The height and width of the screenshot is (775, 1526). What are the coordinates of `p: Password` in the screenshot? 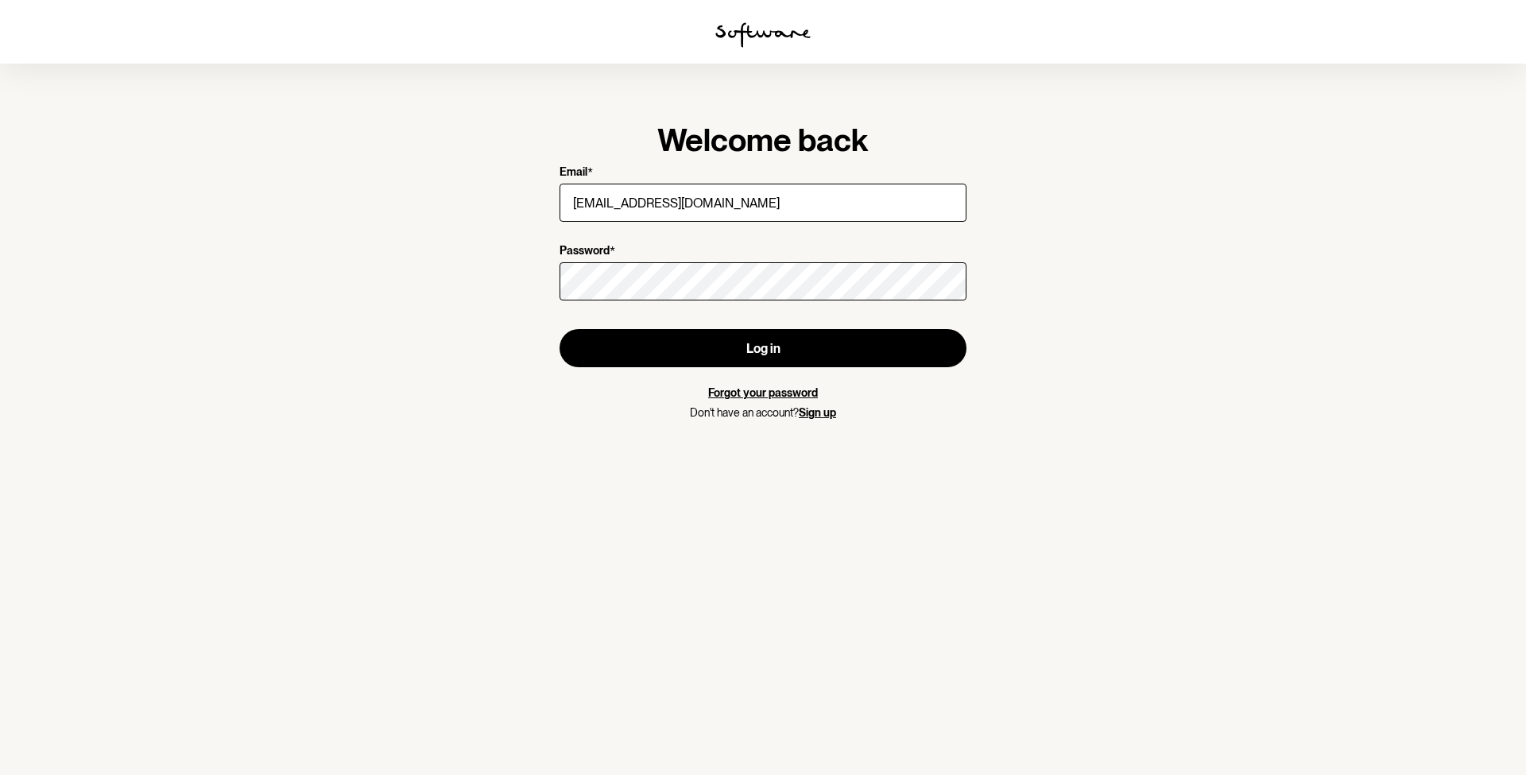 It's located at (584, 251).